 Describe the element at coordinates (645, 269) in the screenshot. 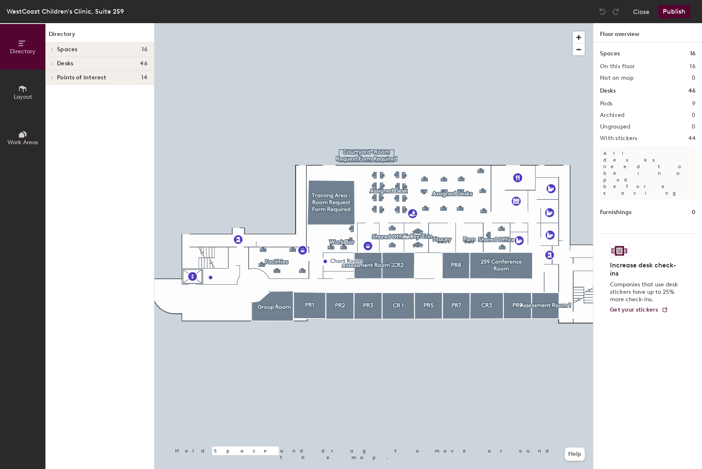

I see `h4: Increase desk check-ins` at that location.